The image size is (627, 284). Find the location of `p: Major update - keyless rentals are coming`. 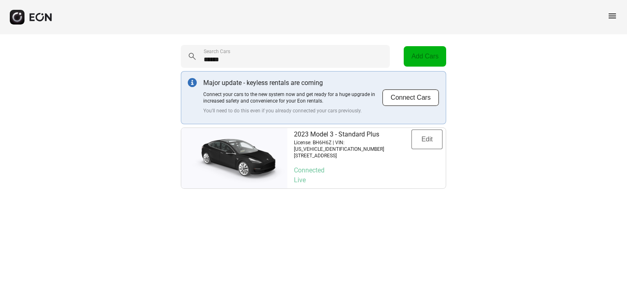

p: Major update - keyless rentals are coming is located at coordinates (292, 83).